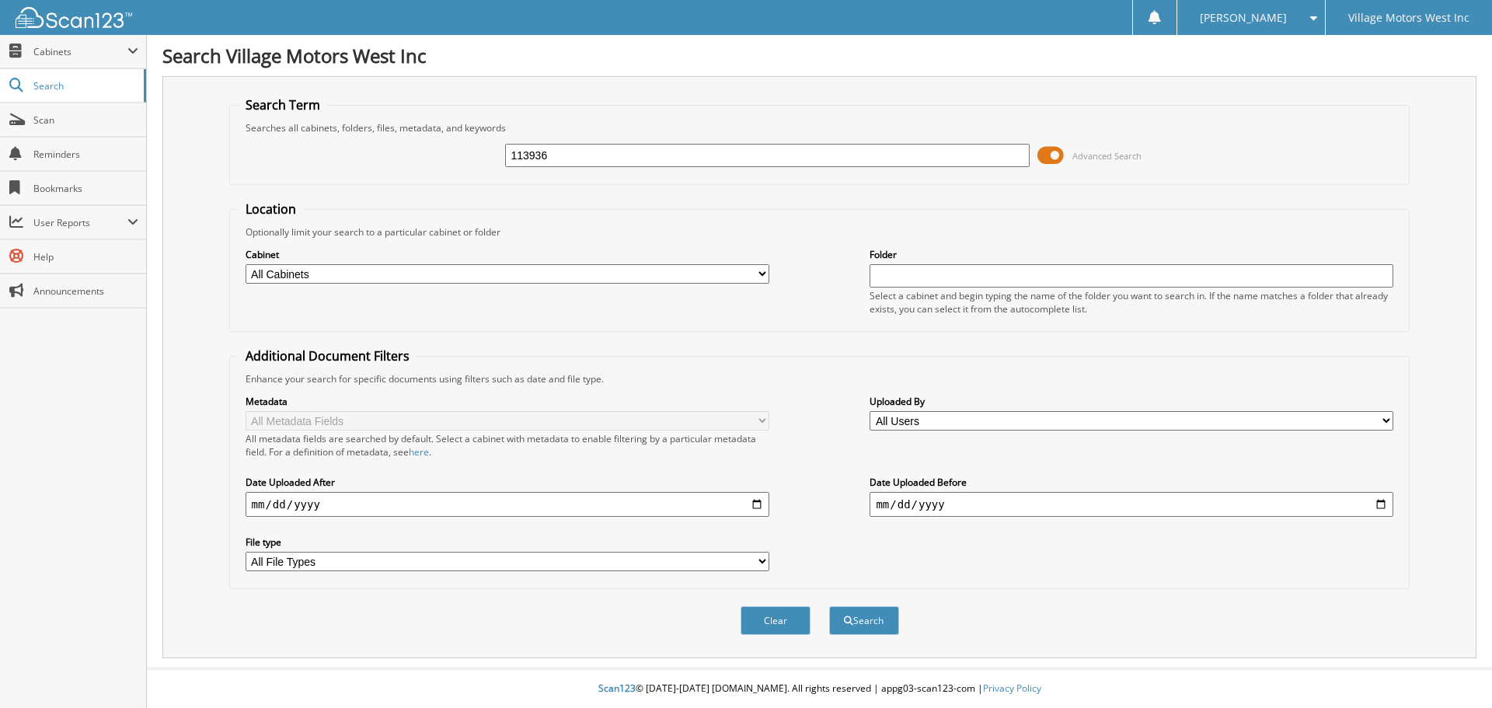  What do you see at coordinates (1131, 254) in the screenshot?
I see `label: Folder` at bounding box center [1131, 254].